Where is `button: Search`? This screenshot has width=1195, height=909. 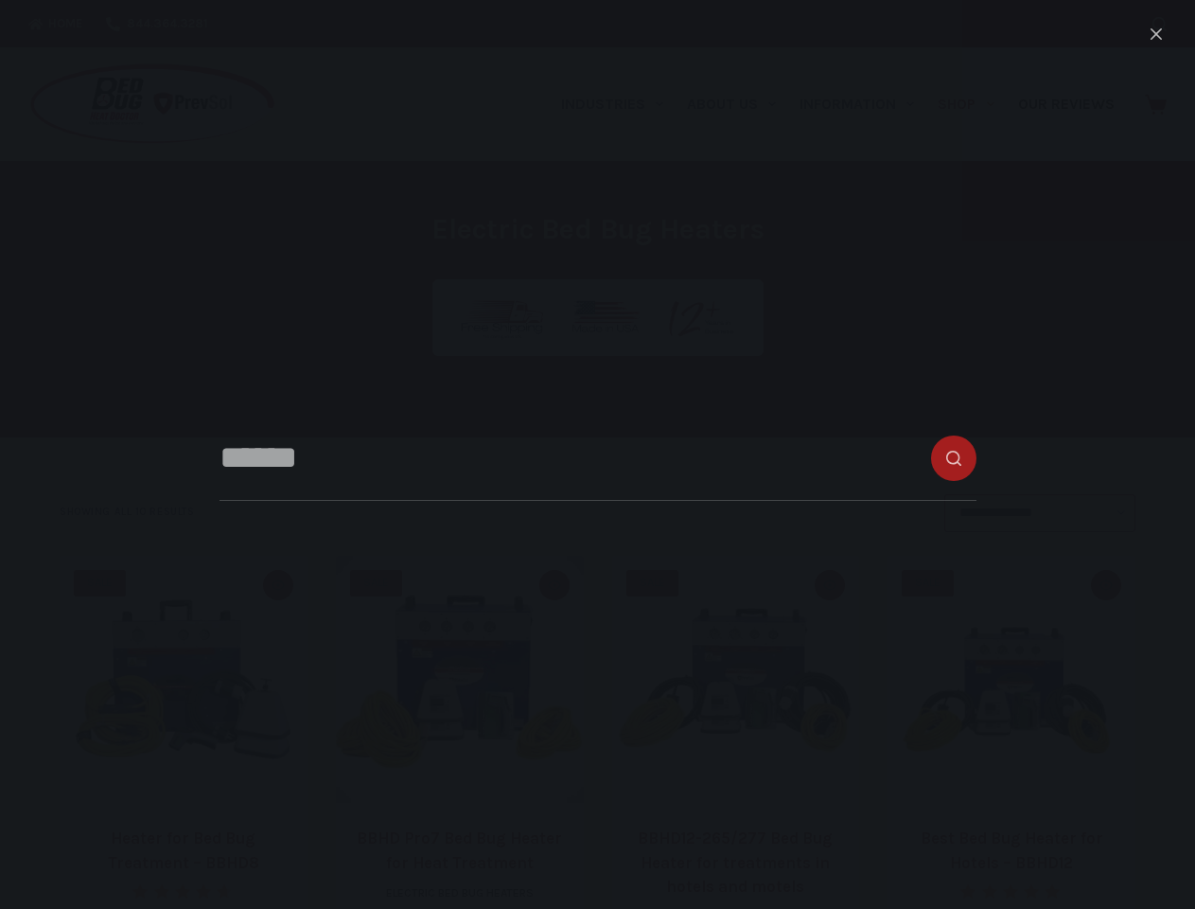
button: Search is located at coordinates (1159, 24).